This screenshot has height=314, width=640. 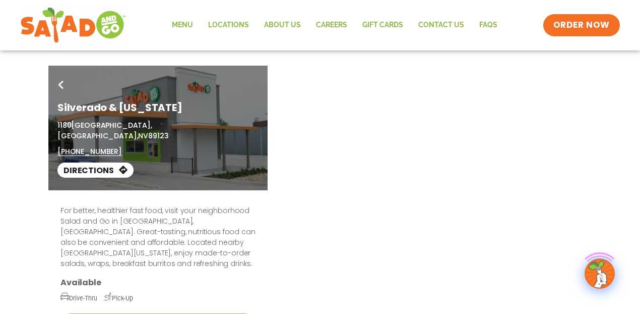 What do you see at coordinates (441, 25) in the screenshot?
I see `a: Contact Us` at bounding box center [441, 25].